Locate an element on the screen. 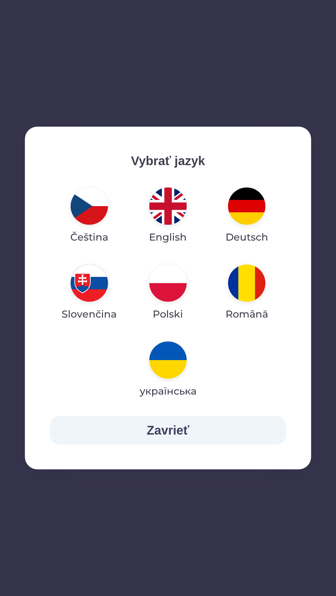 Image resolution: width=336 pixels, height=596 pixels. p: Polski is located at coordinates (167, 314).